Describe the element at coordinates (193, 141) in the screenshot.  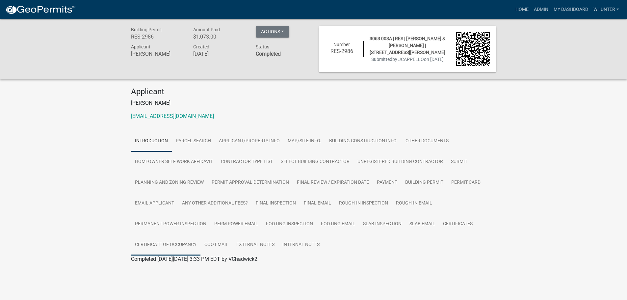
I see `a: Parcel search` at that location.